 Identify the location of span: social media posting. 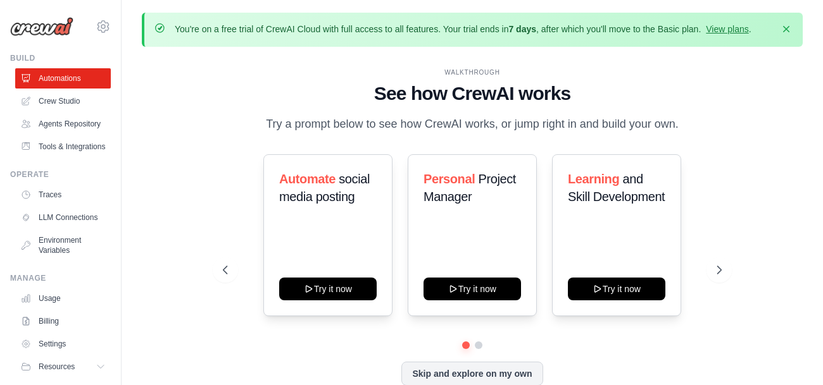
(324, 188).